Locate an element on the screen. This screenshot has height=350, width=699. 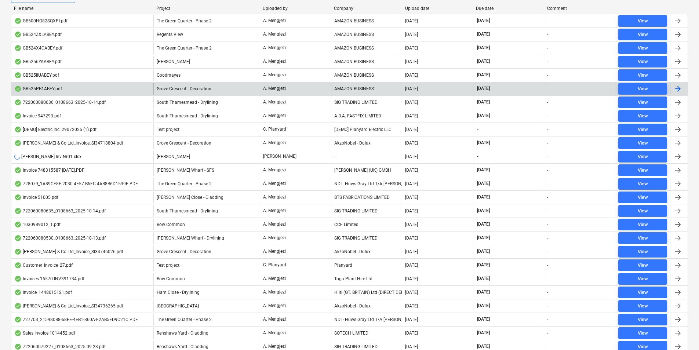
span: Grove Crescent - Decoration is located at coordinates (184, 143).